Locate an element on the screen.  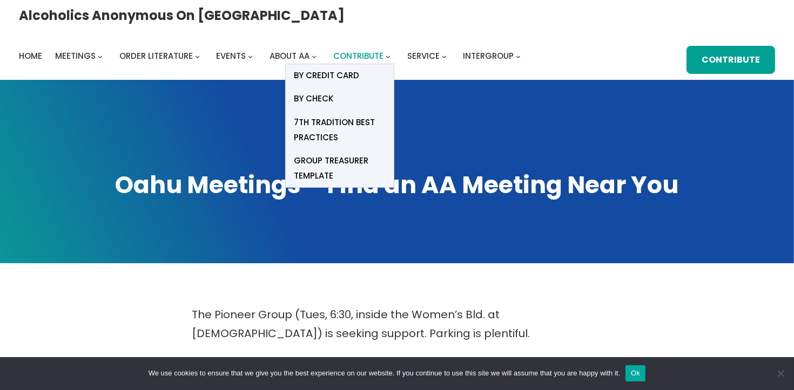
button: Events submenu is located at coordinates (250, 56).